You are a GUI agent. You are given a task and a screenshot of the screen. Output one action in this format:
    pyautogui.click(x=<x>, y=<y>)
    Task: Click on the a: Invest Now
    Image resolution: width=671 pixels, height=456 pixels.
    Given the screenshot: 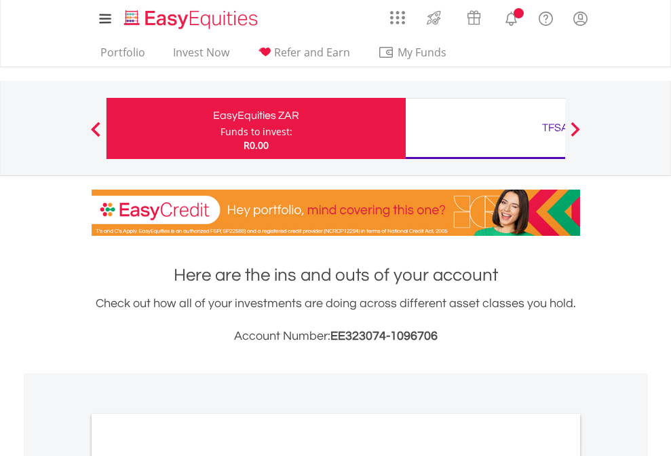 What is the action you would take?
    pyautogui.click(x=201, y=56)
    